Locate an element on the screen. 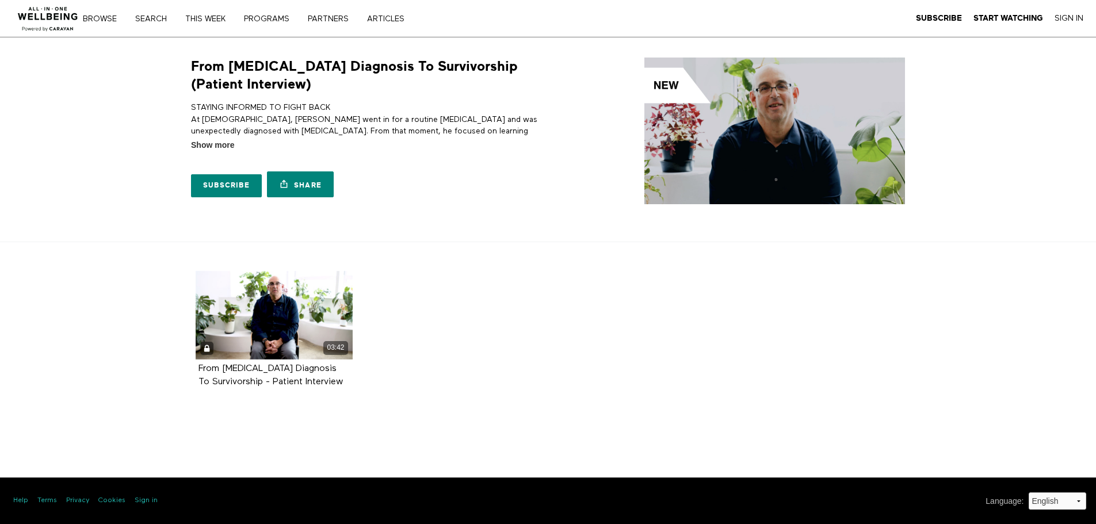  a: THIS WEEK is located at coordinates (209, 19).